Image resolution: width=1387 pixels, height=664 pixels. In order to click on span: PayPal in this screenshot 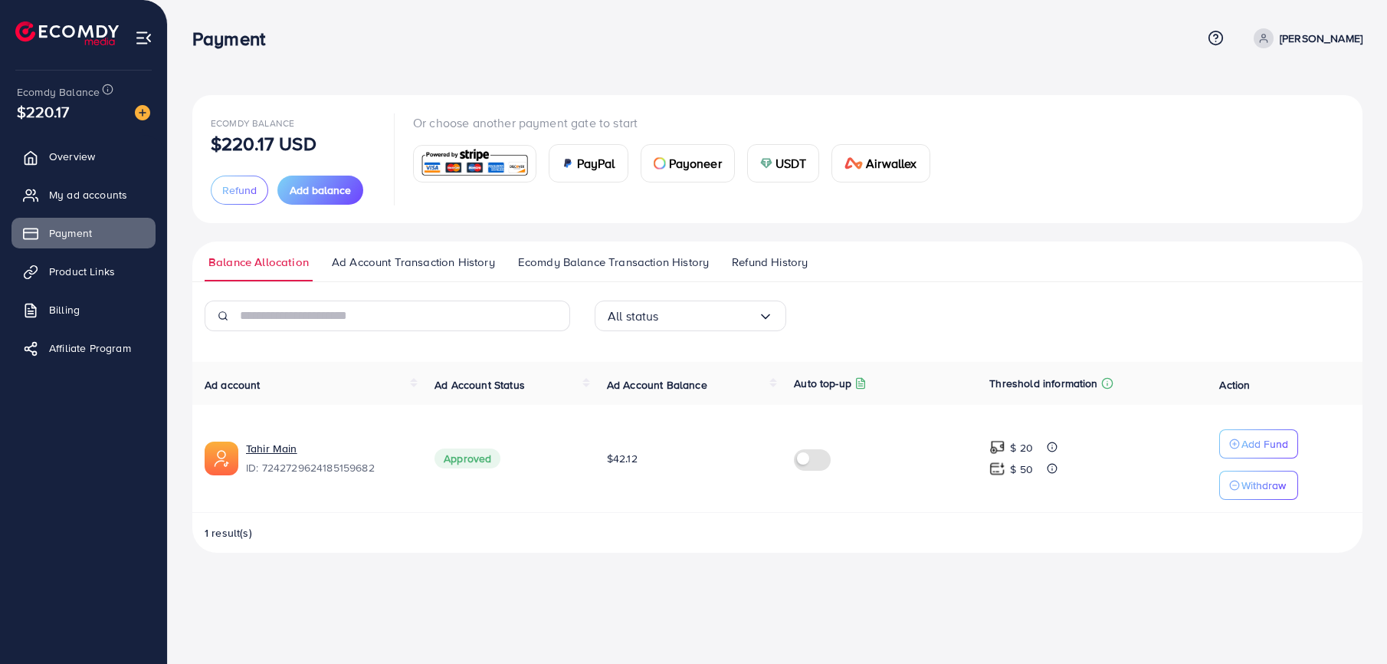, I will do `click(596, 163)`.